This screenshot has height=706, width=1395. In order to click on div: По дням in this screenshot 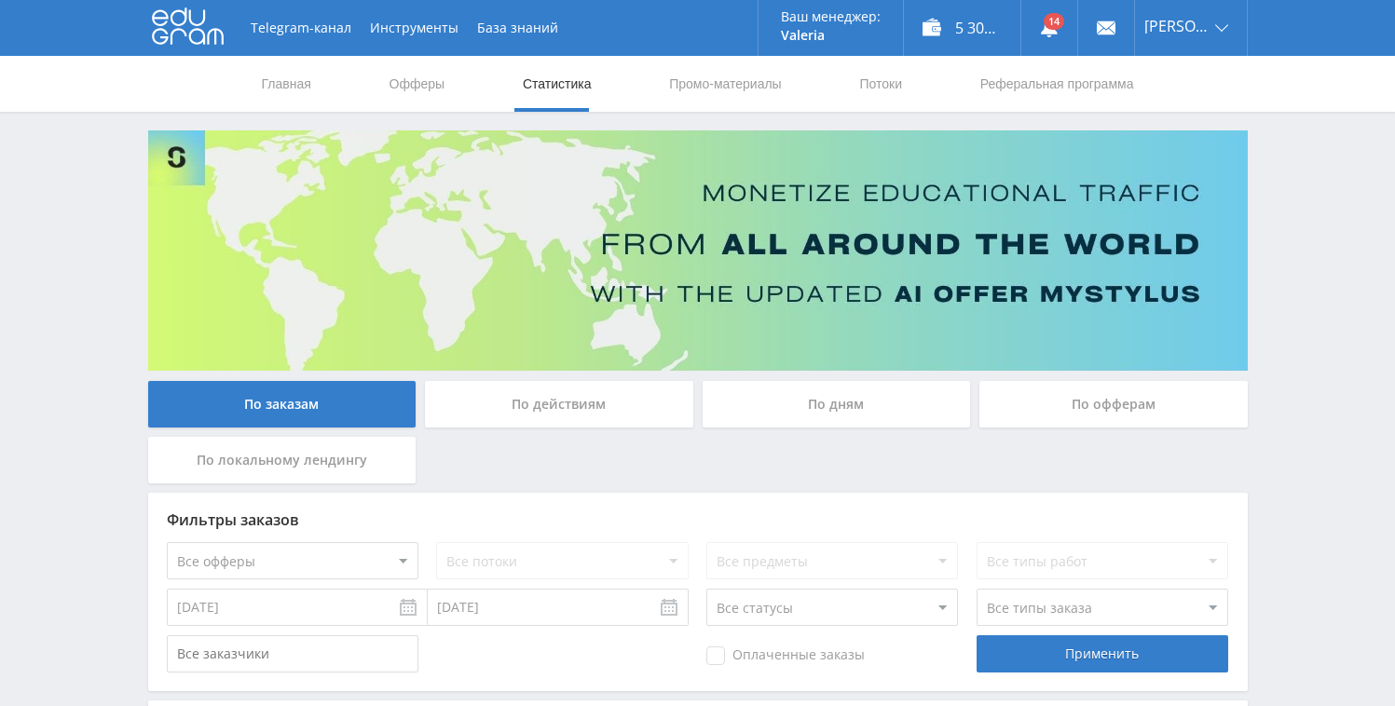, I will do `click(837, 404)`.